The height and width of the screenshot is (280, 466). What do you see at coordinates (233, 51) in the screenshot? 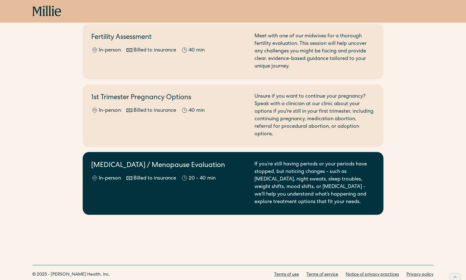
I see `a: Fertility AssessmentIn-personBilled to insurance40 minMeet with one of our midwives for a thoroug...` at bounding box center [233, 51].